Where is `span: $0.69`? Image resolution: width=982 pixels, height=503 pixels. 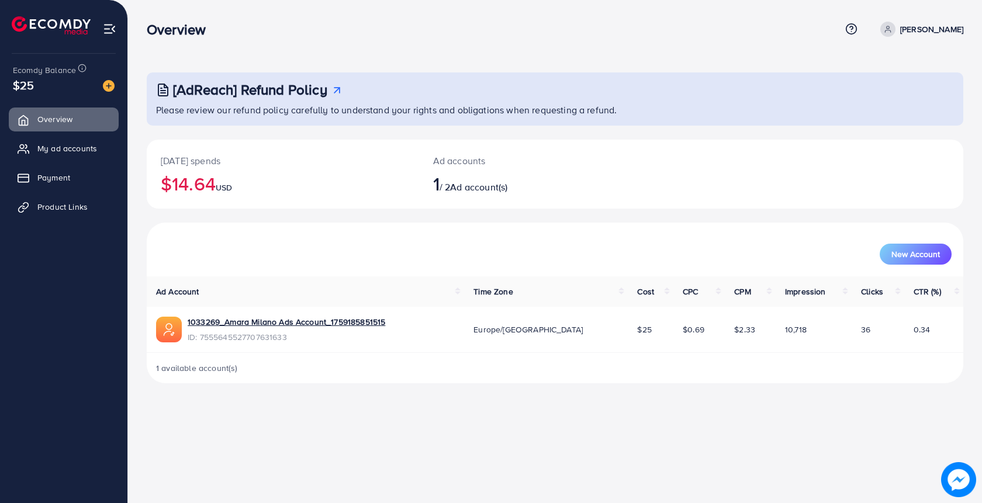 span: $0.69 is located at coordinates (693, 330).